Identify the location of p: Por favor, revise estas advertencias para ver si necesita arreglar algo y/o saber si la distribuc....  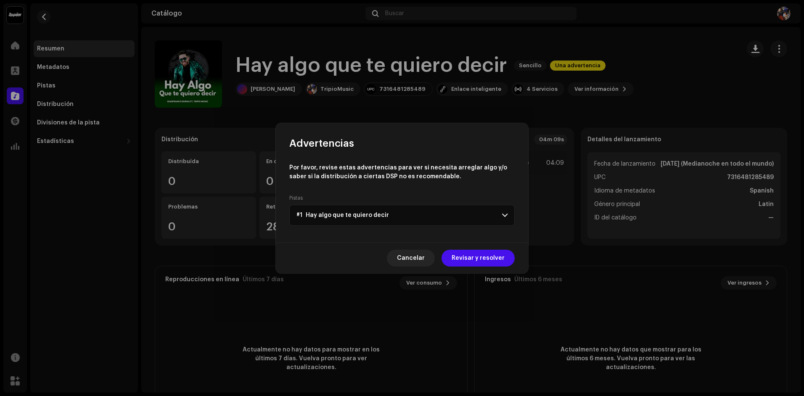
(402, 172).